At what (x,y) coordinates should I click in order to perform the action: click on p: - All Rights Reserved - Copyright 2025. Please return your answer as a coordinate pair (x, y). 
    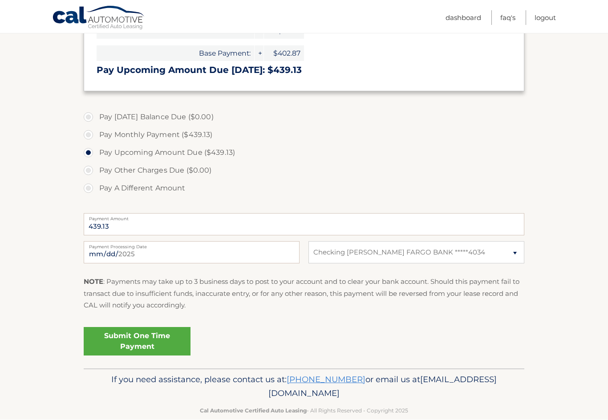
    Looking at the image, I should click on (304, 411).